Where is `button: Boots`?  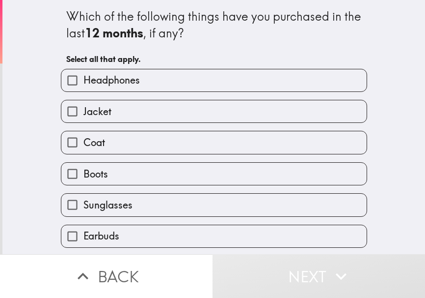
button: Boots is located at coordinates (214, 173).